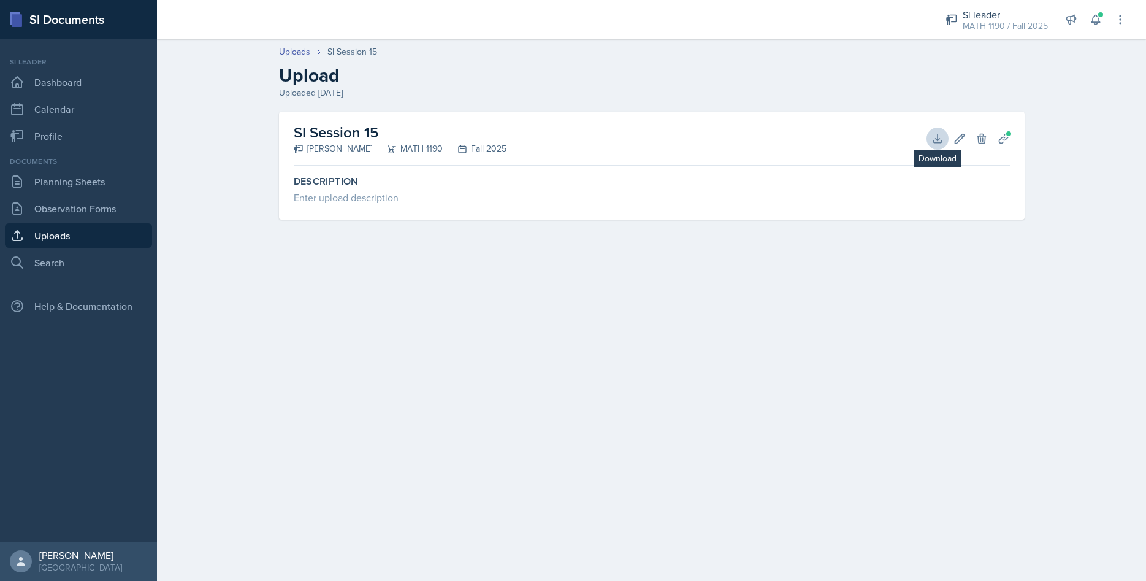 Image resolution: width=1146 pixels, height=581 pixels. I want to click on div: Documents, so click(78, 161).